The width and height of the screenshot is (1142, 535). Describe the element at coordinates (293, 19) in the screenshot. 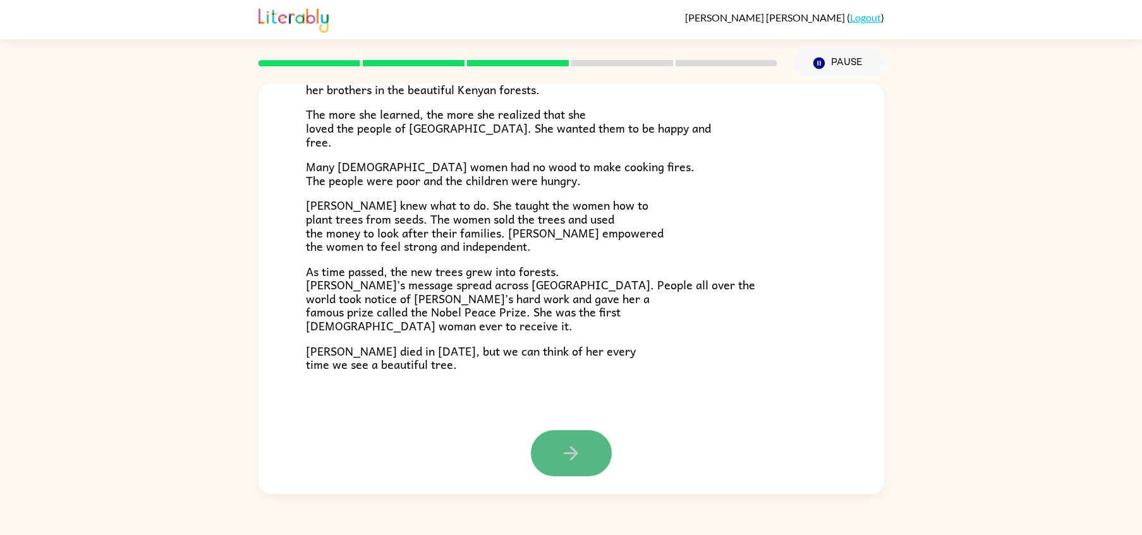

I see `img: Literably` at that location.